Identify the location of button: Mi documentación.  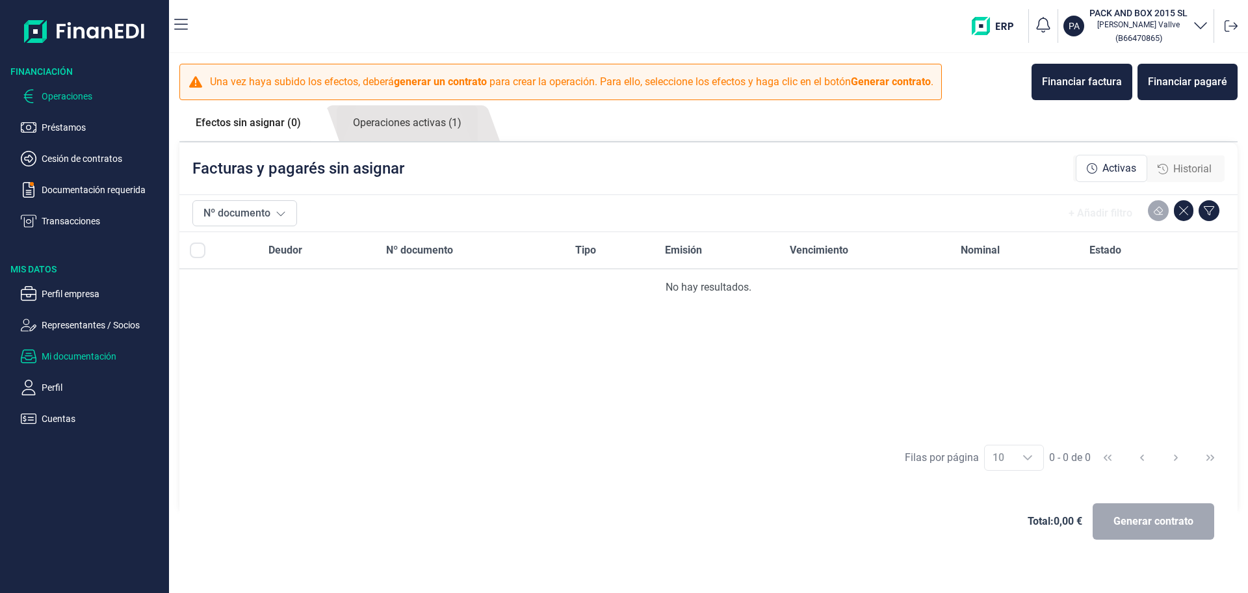
(92, 356).